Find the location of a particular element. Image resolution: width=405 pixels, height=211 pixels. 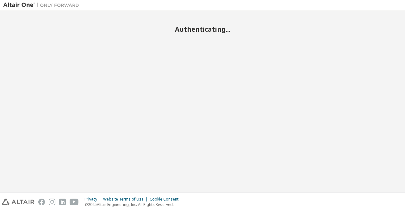

img: youtube.svg is located at coordinates (74, 201).